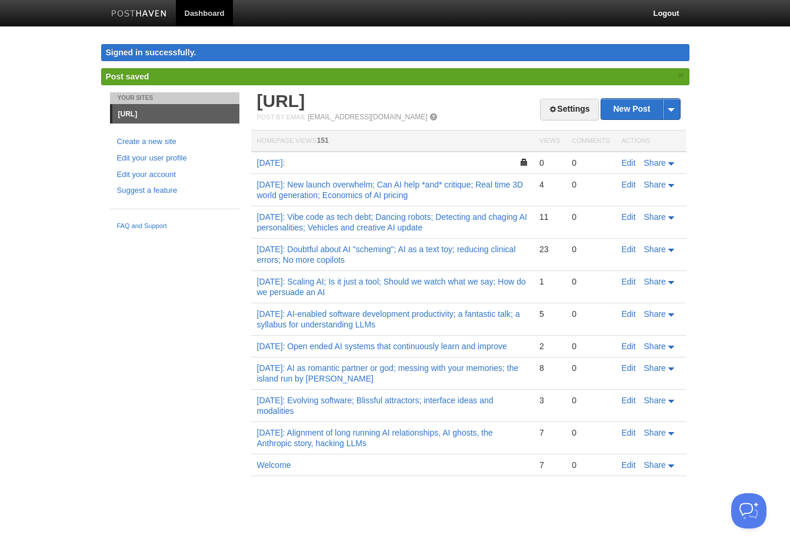 The height and width of the screenshot is (552, 790). What do you see at coordinates (175, 190) in the screenshot?
I see `a: Suggest a feature` at bounding box center [175, 190].